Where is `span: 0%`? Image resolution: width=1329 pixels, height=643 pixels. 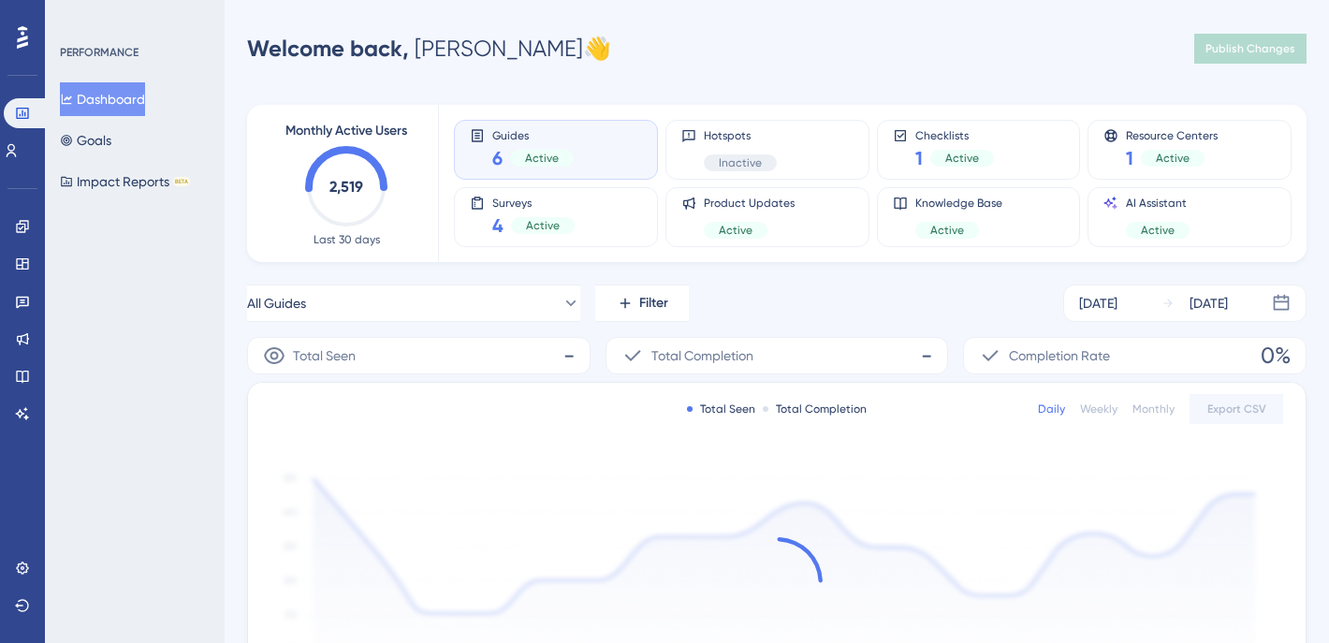 span: 0% is located at coordinates (1276, 356).